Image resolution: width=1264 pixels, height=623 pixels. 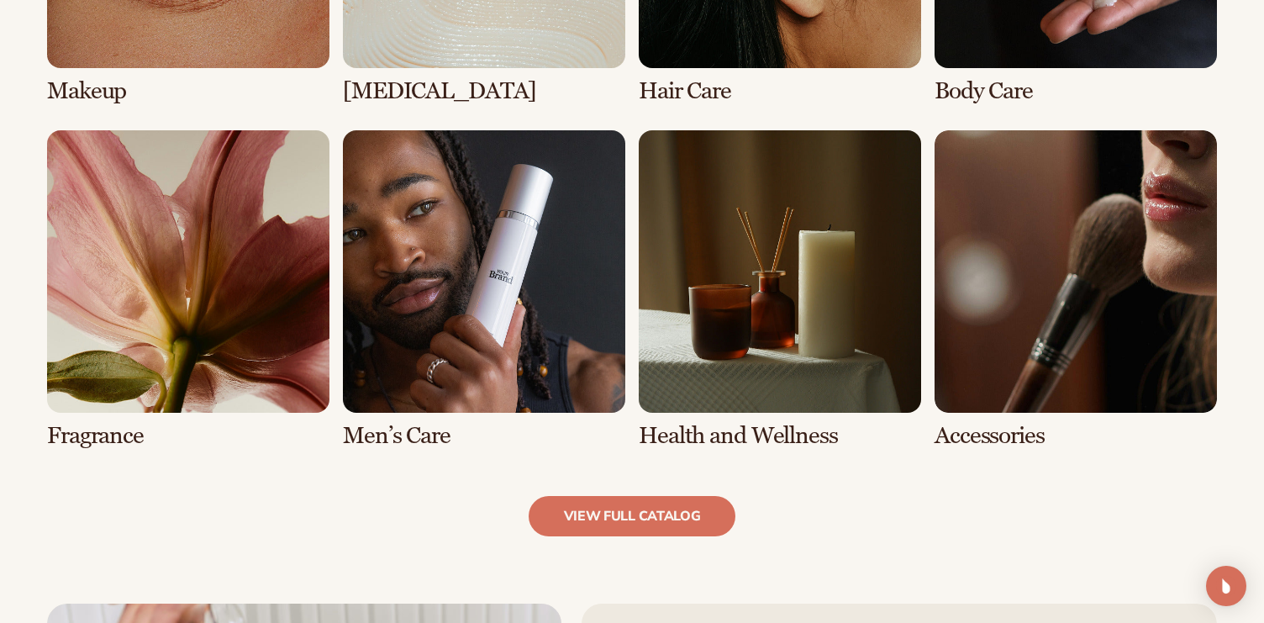 What do you see at coordinates (780, 91) in the screenshot?
I see `h3: Hair Care` at bounding box center [780, 91].